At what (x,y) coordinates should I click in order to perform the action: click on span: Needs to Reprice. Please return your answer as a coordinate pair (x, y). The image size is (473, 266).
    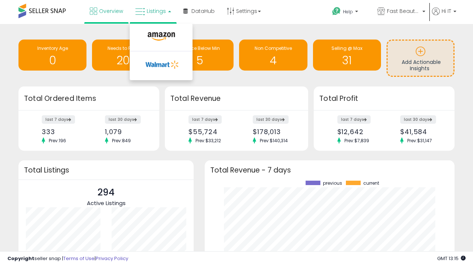
    Looking at the image, I should click on (126, 48).